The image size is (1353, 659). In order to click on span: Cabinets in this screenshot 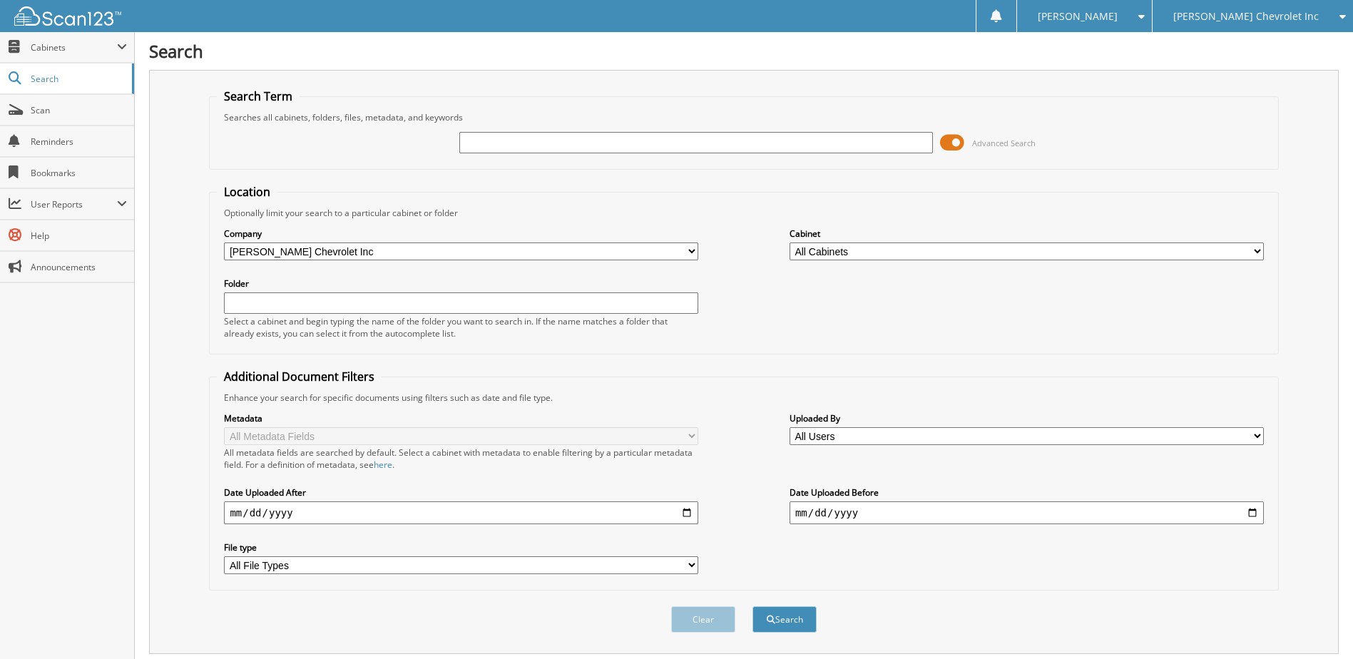, I will do `click(73, 47)`.